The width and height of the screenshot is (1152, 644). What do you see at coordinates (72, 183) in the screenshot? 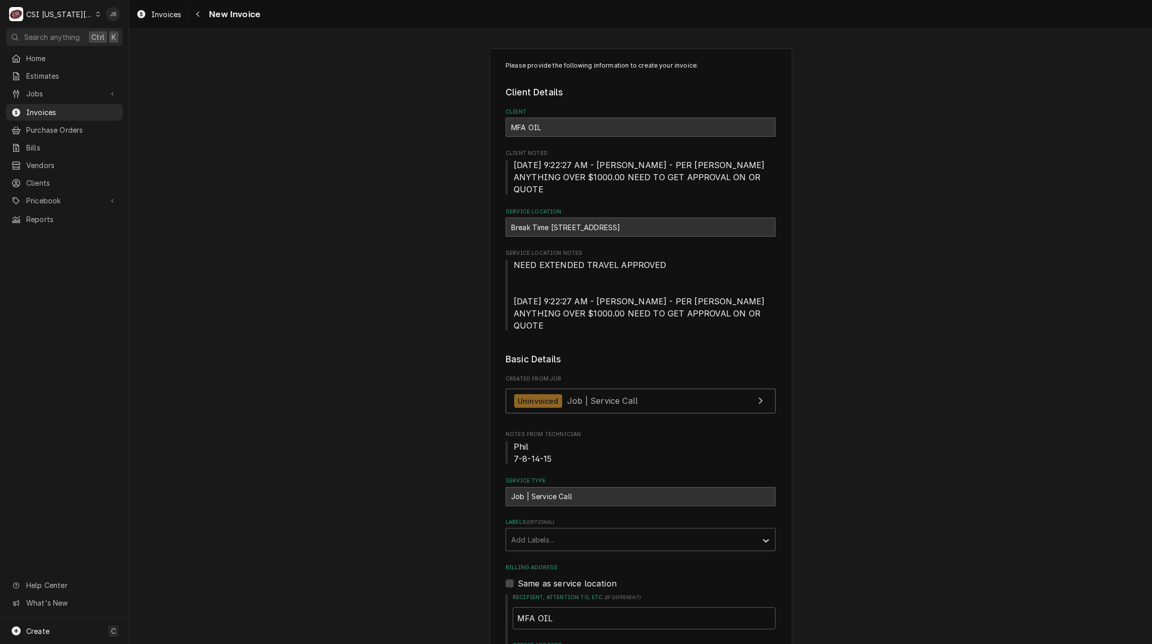
I see `span: Clients` at bounding box center [72, 183].